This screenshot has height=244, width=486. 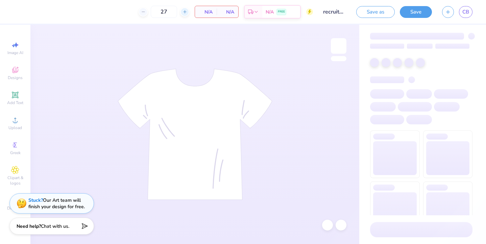 I want to click on img: tee-skeleton.svg, so click(x=195, y=134).